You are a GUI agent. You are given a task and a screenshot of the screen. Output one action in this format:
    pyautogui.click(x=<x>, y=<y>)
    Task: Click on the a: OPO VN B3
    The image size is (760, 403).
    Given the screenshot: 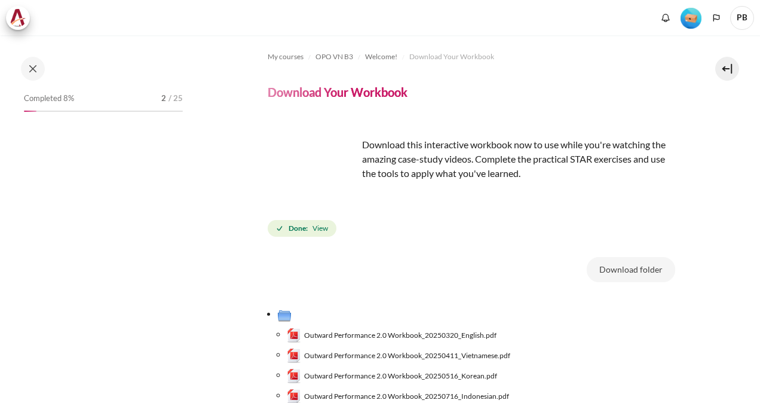 What is the action you would take?
    pyautogui.click(x=334, y=57)
    